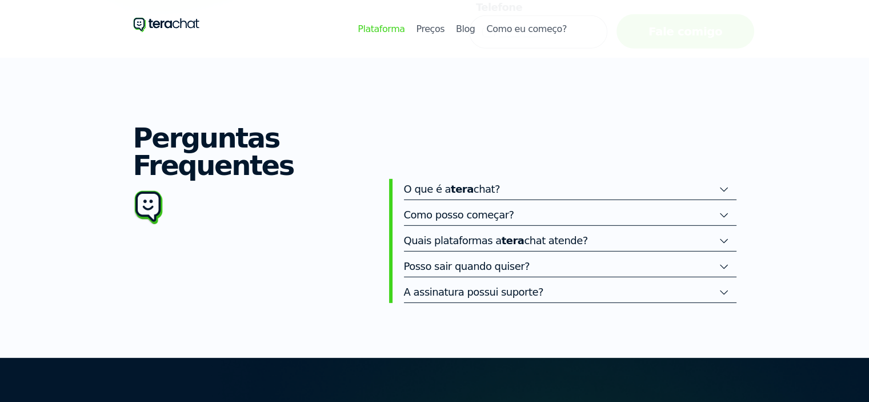 The image size is (869, 402). What do you see at coordinates (474, 292) in the screenshot?
I see `div: A assinatura possui suporte?` at bounding box center [474, 292].